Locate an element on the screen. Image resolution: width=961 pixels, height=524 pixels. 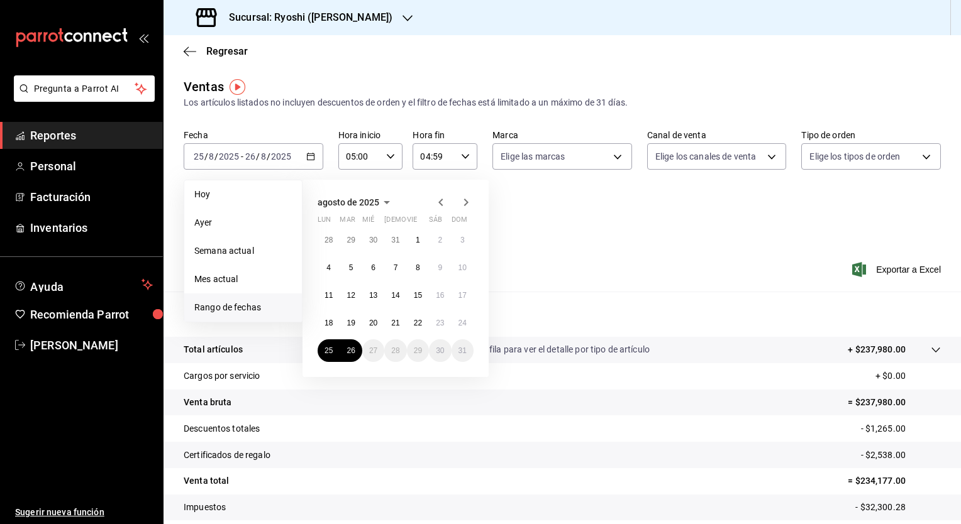
label: Hora fin is located at coordinates (445, 135).